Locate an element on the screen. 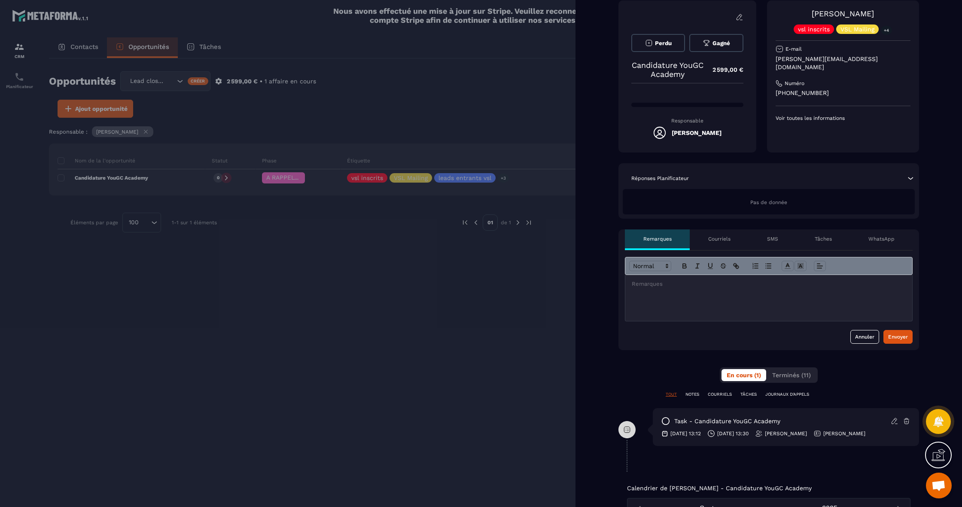 The image size is (962, 507). p: +4 is located at coordinates (886, 30).